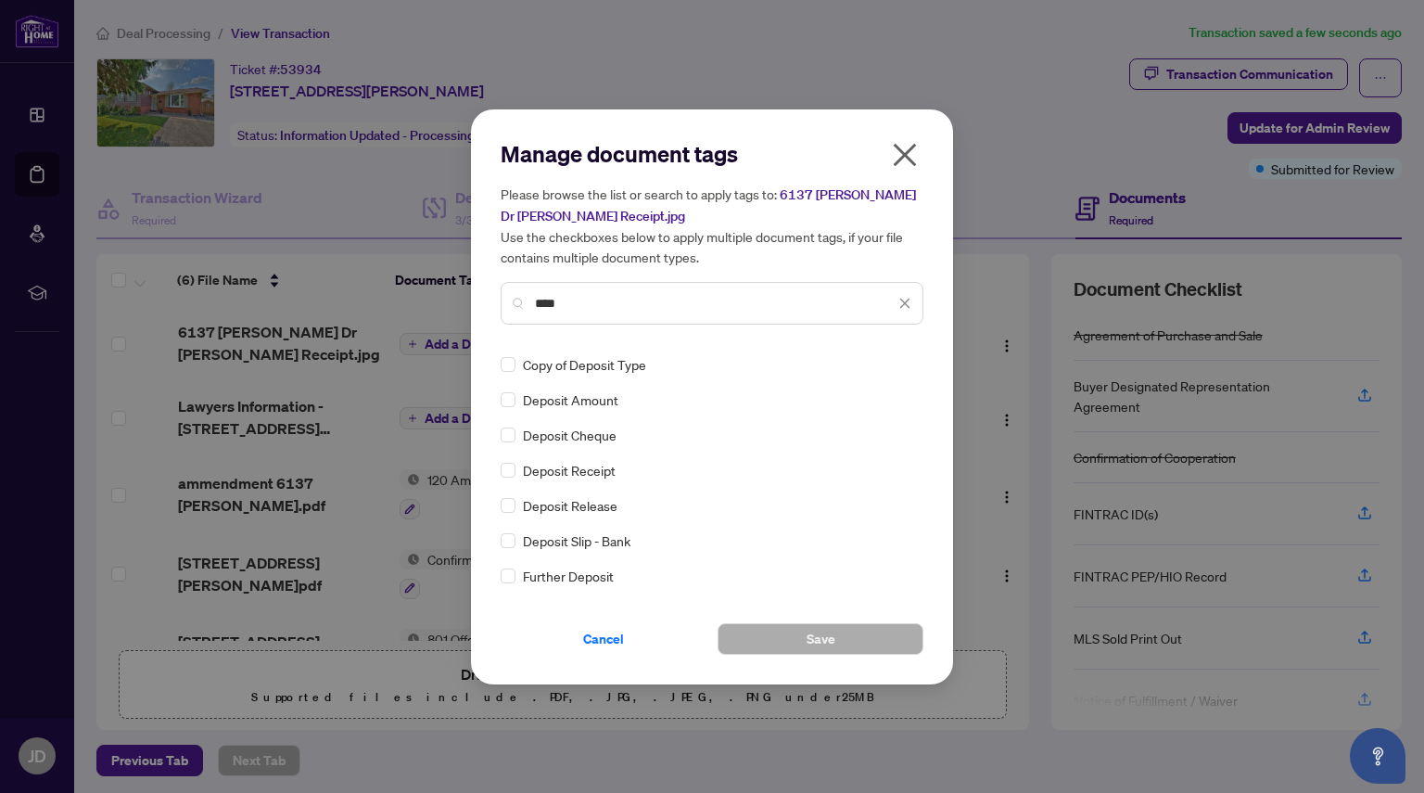  Describe the element at coordinates (584, 364) in the screenshot. I see `span: Copy of Deposit Type` at that location.